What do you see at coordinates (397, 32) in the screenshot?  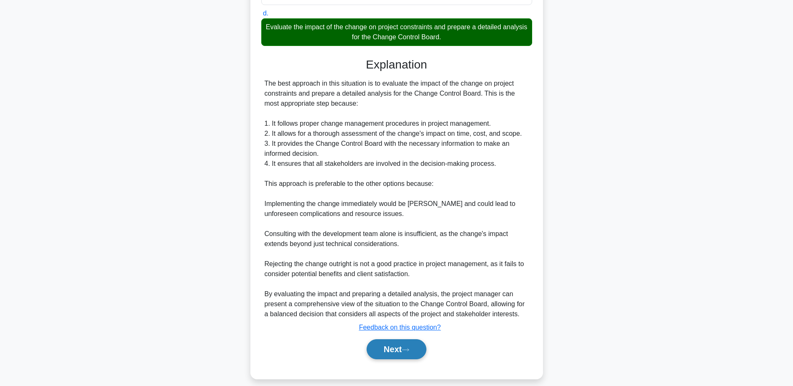 I see `div: Evaluate the impact of the change on project constraints and prepare a detailed analysis for the ...` at bounding box center [397, 32].